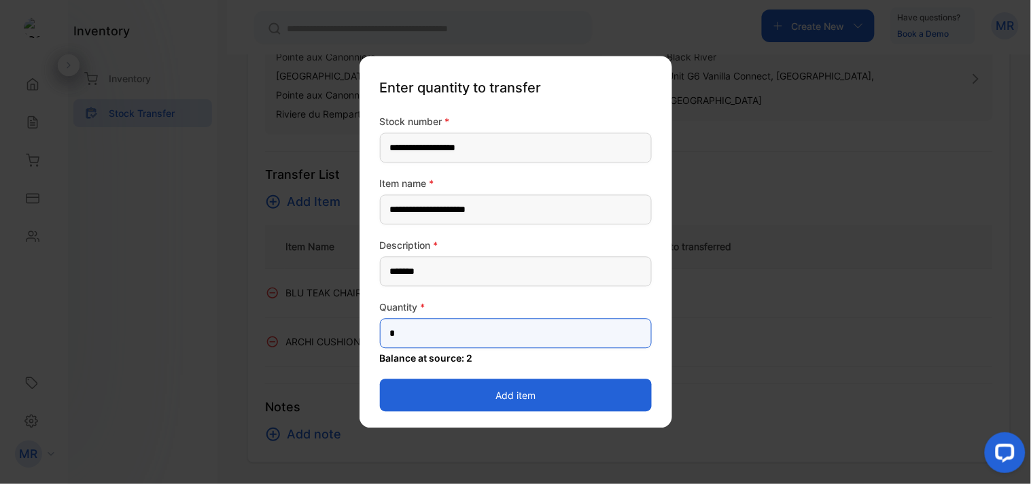 Image resolution: width=1031 pixels, height=484 pixels. What do you see at coordinates (31, 26) in the screenshot?
I see `button: Open LiveChat chat widget` at bounding box center [31, 26].